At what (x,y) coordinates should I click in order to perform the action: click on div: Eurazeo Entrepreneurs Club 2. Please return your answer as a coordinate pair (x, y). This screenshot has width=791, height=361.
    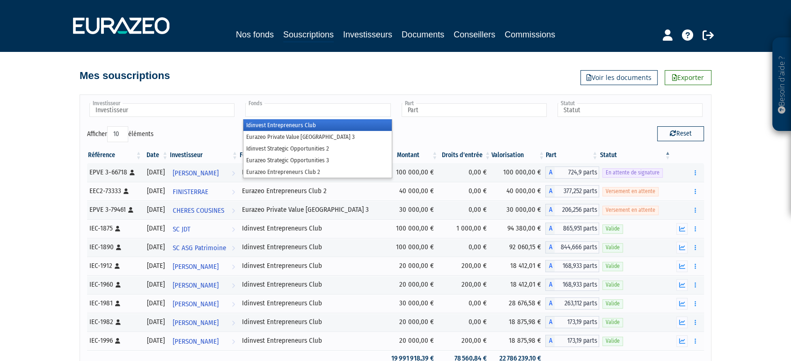
    Looking at the image, I should click on (311, 191).